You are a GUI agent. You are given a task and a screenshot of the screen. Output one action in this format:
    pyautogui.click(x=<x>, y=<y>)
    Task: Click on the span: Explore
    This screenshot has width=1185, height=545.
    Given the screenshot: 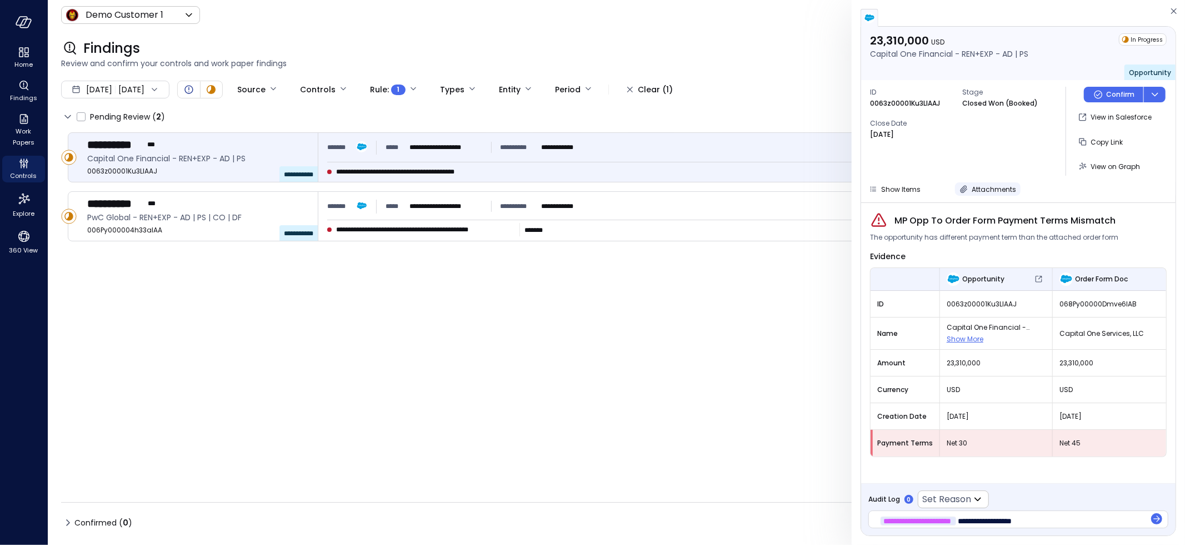 What is the action you would take?
    pyautogui.click(x=23, y=213)
    